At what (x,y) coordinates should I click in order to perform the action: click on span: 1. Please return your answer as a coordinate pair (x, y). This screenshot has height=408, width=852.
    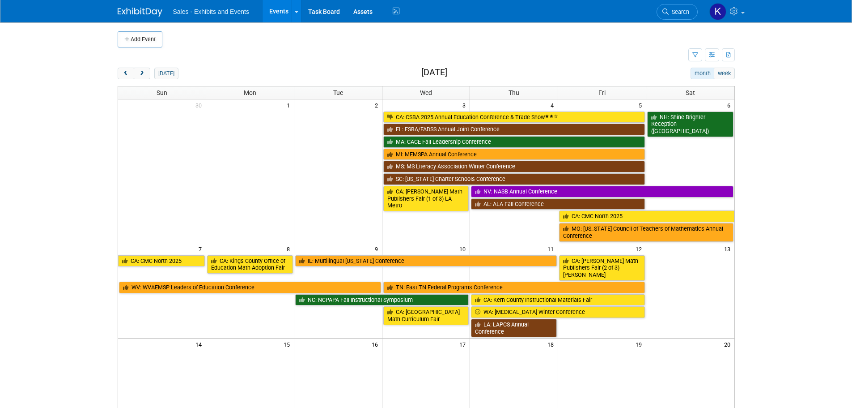
    Looking at the image, I should click on (290, 105).